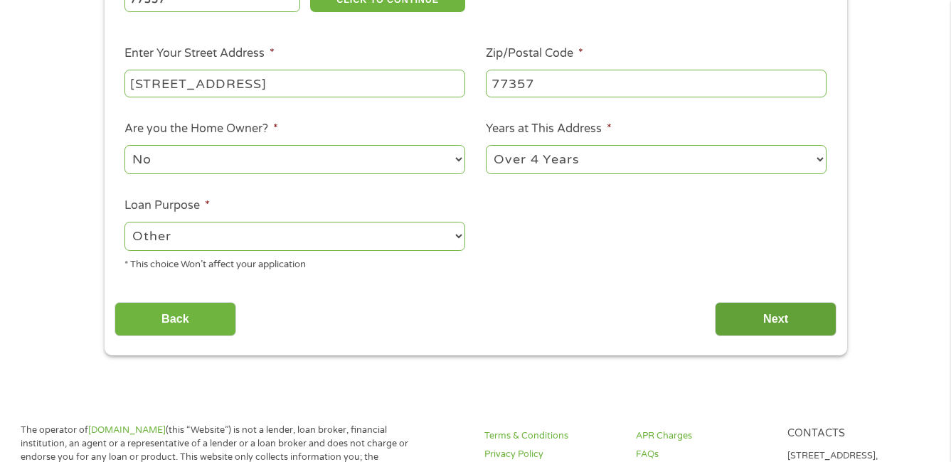  What do you see at coordinates (534, 53) in the screenshot?
I see `label: Zip/Postal Code` at bounding box center [534, 53].